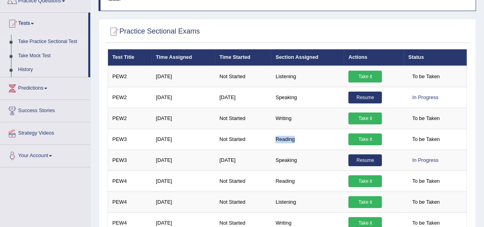 The image size is (484, 227). I want to click on a: Take Mock Test, so click(51, 56).